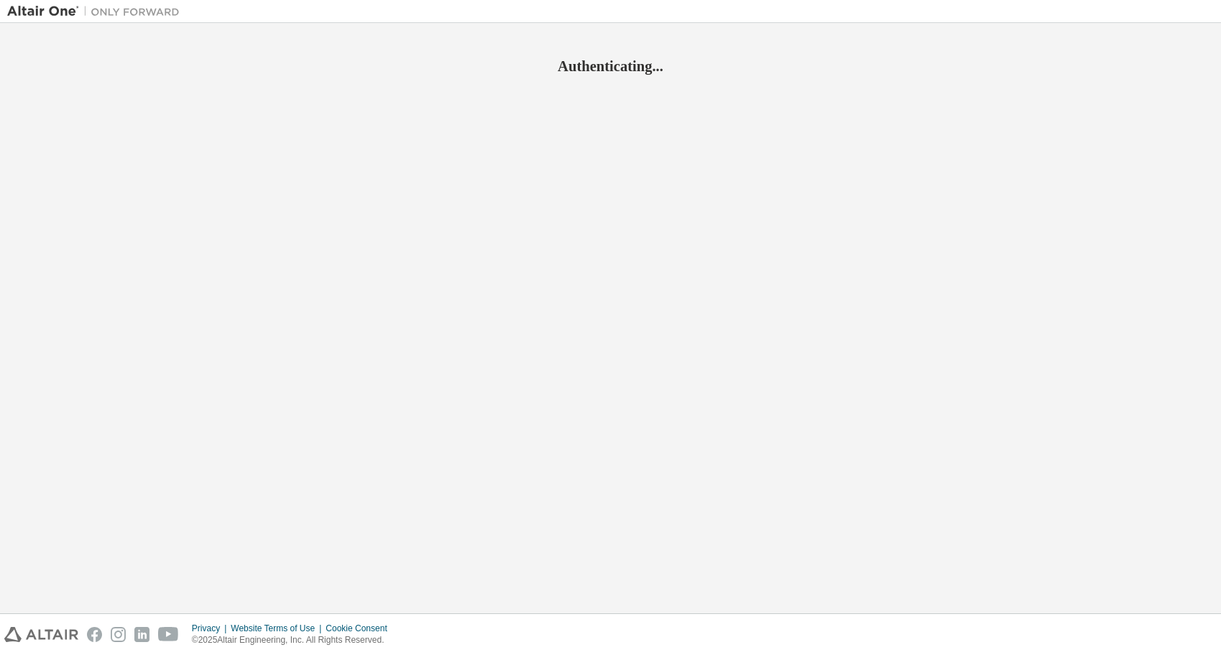  What do you see at coordinates (278, 628) in the screenshot?
I see `div: Website Terms of Use` at bounding box center [278, 628].